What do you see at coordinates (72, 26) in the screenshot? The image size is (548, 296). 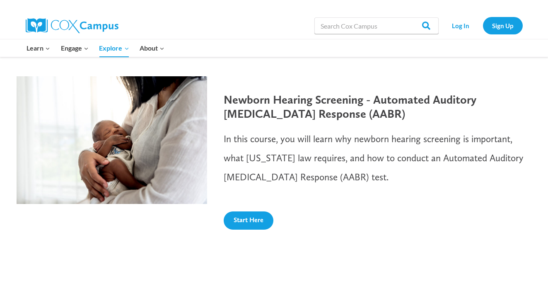 I see `img: Cox Campus` at bounding box center [72, 26].